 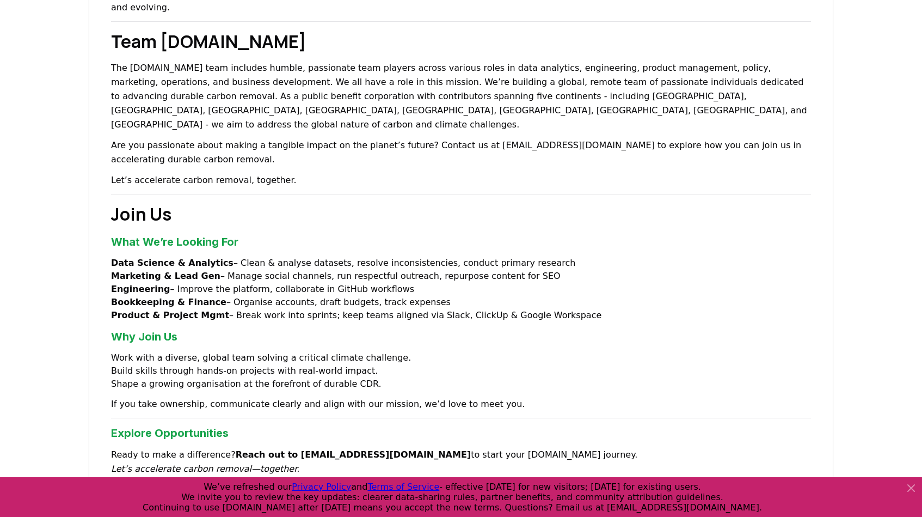 What do you see at coordinates (461, 315) in the screenshot?
I see `li: – Break work into sprints; keep teams aligned via Slack, ClickUp & Google Workspace` at bounding box center [461, 315].